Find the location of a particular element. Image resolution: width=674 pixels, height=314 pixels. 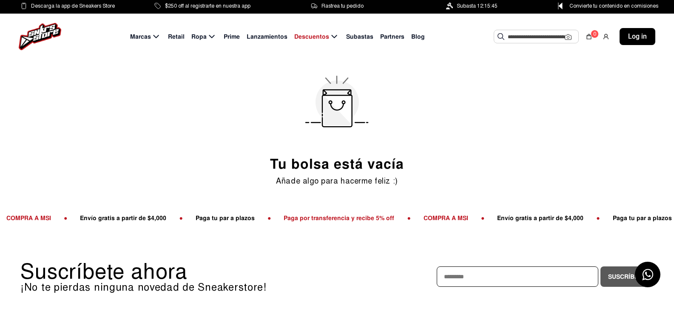

span: Marcas is located at coordinates (140, 37).